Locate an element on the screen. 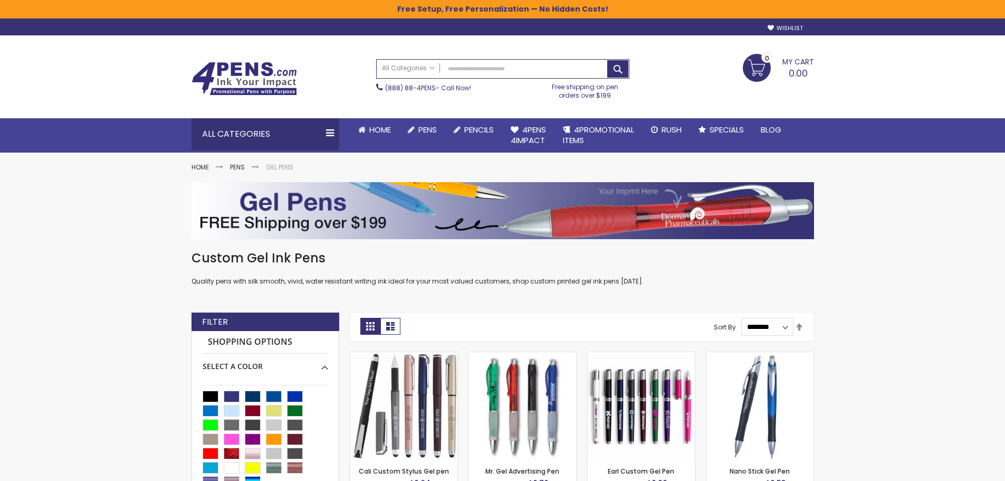 This screenshot has height=481, width=1005. a: Wishlist is located at coordinates (785, 28).